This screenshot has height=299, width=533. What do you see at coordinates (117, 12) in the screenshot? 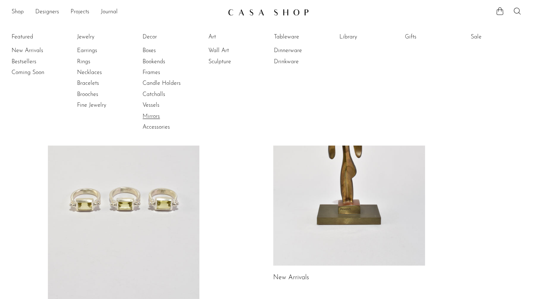
I see `nav: Desktop navigation` at bounding box center [117, 12].